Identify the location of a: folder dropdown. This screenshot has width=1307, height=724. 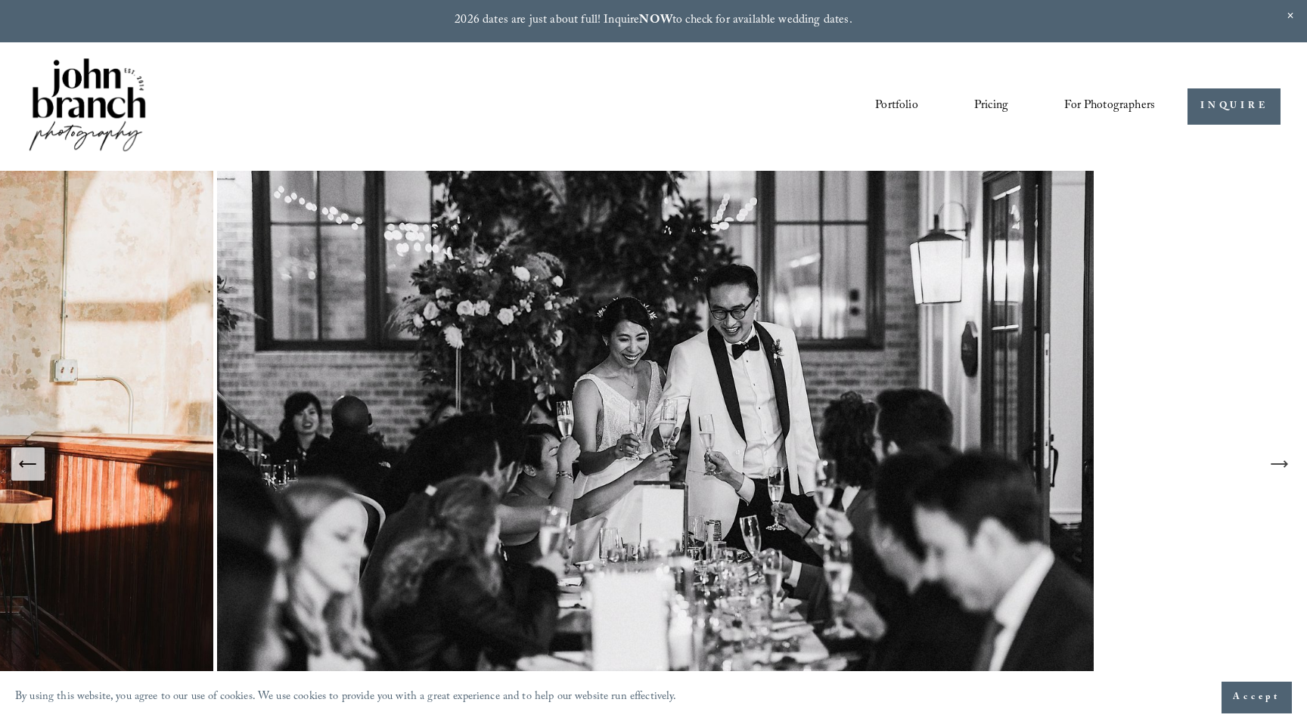
(1109, 107).